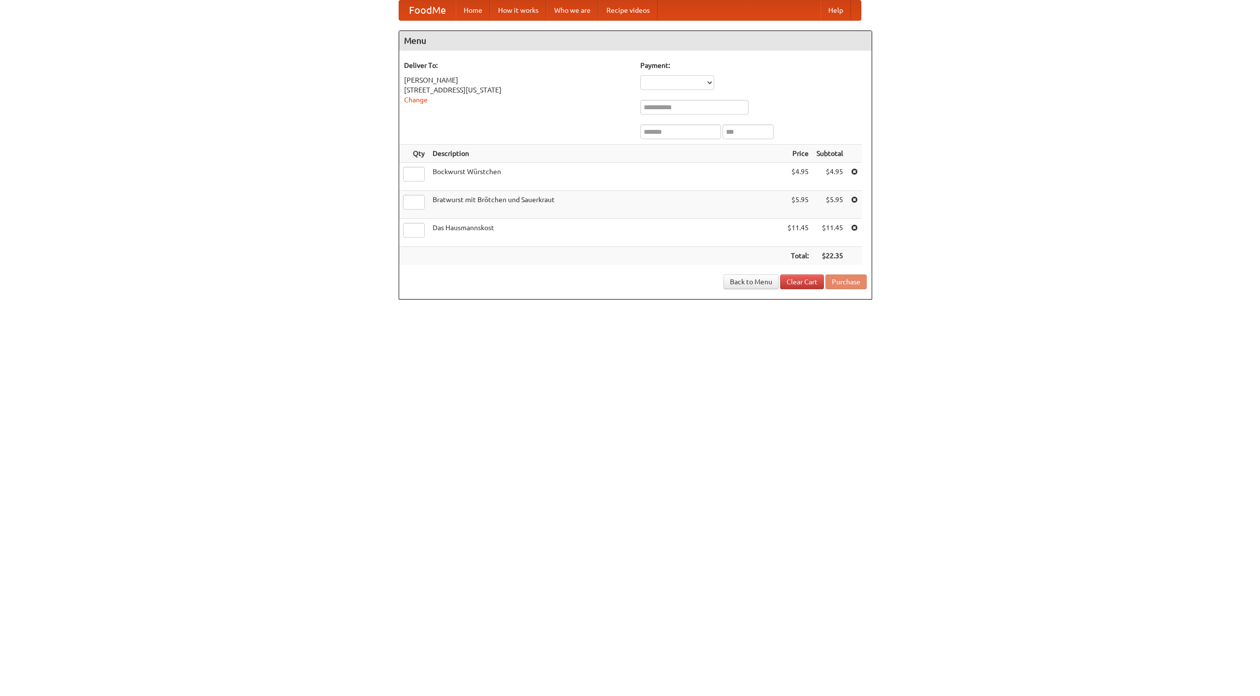 The width and height of the screenshot is (1260, 696). What do you see at coordinates (517, 65) in the screenshot?
I see `h5: Deliver To:` at bounding box center [517, 65].